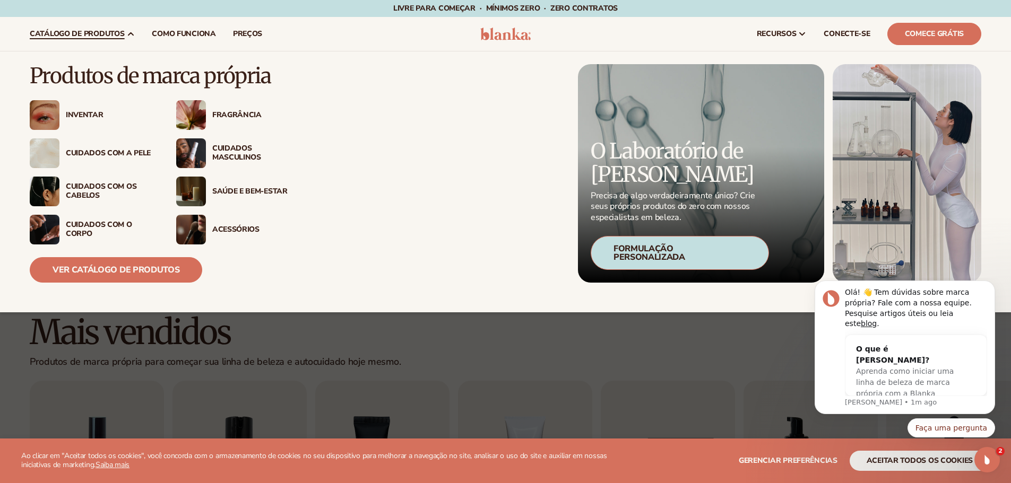 This screenshot has width=1011, height=483. What do you see at coordinates (247, 33) in the screenshot?
I see `font: preços` at bounding box center [247, 33].